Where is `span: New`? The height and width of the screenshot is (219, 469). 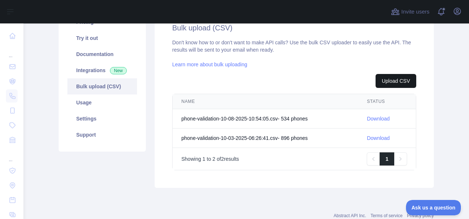
span: New is located at coordinates (118, 71).